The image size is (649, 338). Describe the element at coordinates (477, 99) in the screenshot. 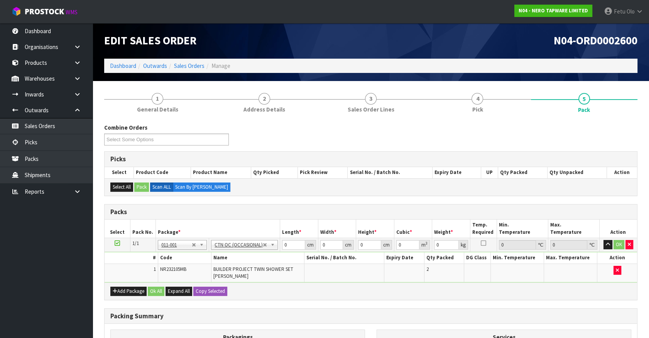

I see `span: 4` at that location.